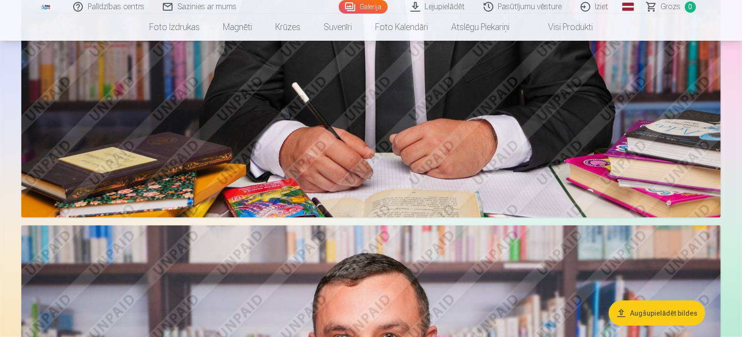  Describe the element at coordinates (338, 27) in the screenshot. I see `a: Suvenīri` at that location.